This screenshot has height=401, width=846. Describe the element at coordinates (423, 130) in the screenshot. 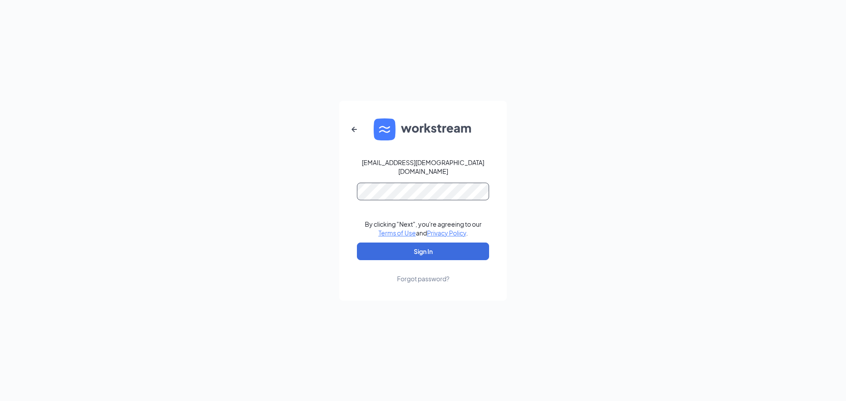

I see `img: WS logo and Workstream text` at that location.